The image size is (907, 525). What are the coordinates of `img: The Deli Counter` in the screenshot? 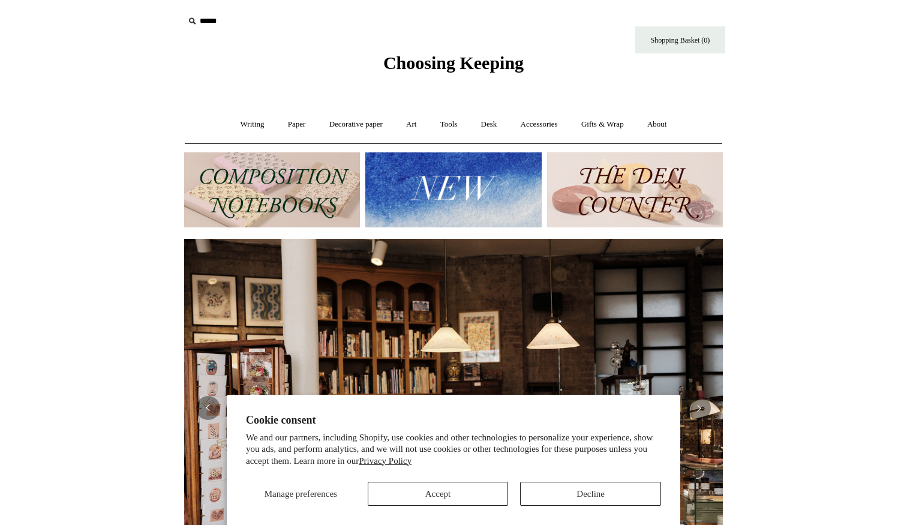 It's located at (634, 189).